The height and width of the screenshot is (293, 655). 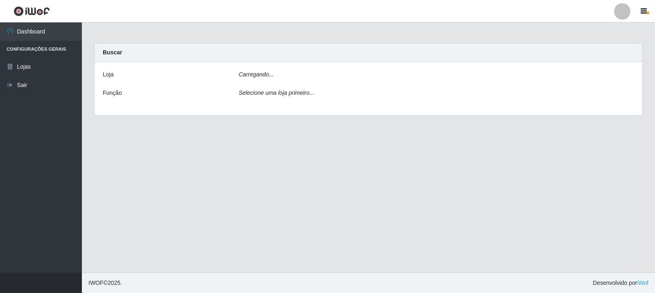 What do you see at coordinates (112, 52) in the screenshot?
I see `strong: Buscar` at bounding box center [112, 52].